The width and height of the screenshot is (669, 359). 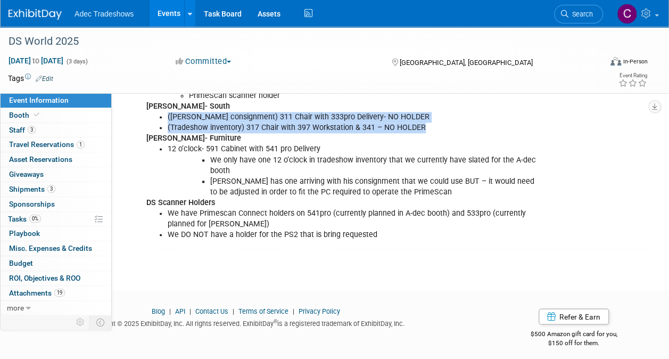 What do you see at coordinates (56, 100) in the screenshot?
I see `a: Event Information` at bounding box center [56, 100].